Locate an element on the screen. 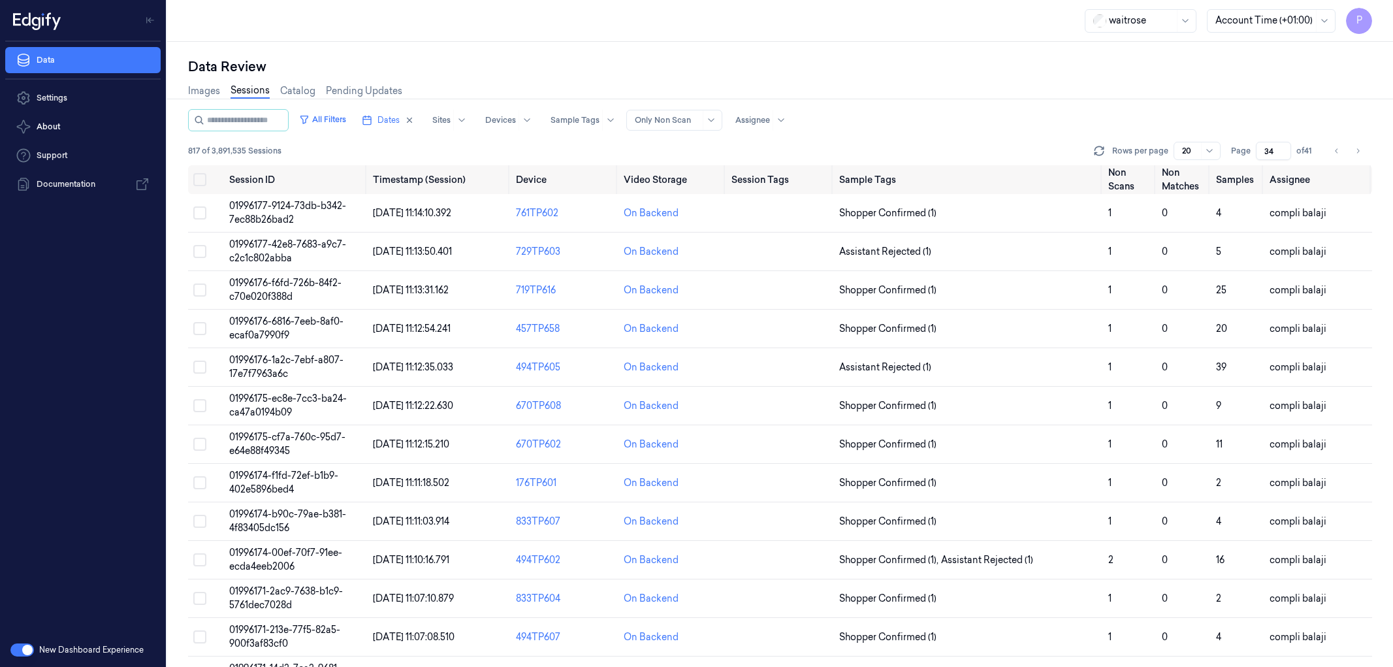  span: 5 is located at coordinates (1219, 251).